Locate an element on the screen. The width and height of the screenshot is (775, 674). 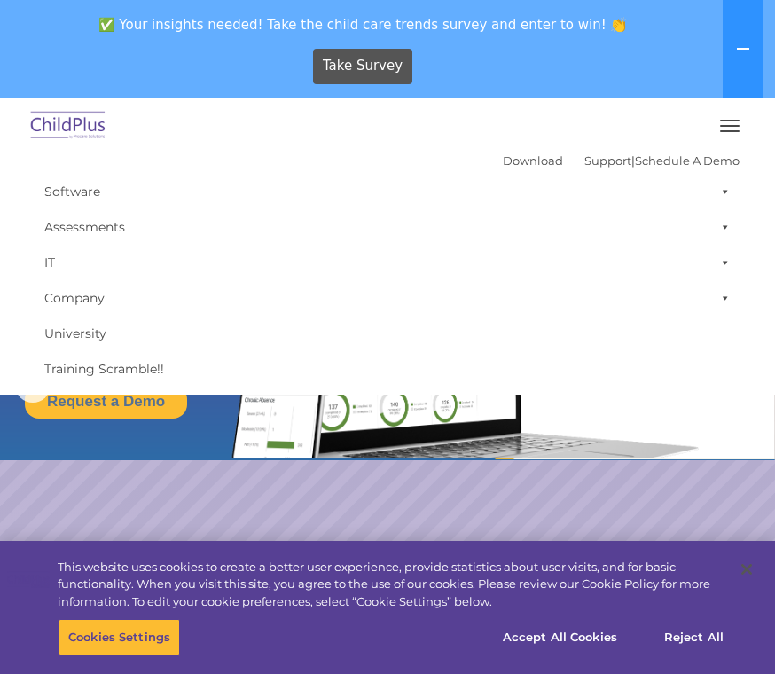
button: Reject All is located at coordinates (693, 637).